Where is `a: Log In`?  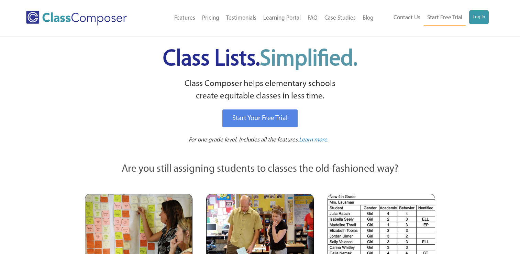 a: Log In is located at coordinates (479, 17).